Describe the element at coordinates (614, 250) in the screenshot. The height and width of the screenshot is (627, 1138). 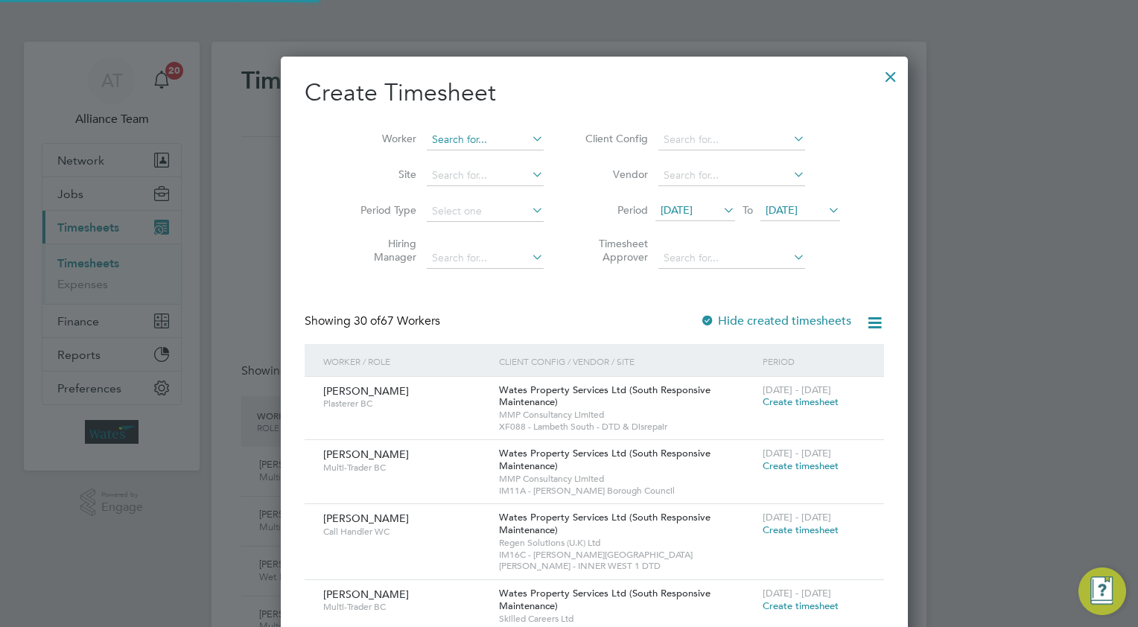
I see `label: Timesheet Approver` at that location.